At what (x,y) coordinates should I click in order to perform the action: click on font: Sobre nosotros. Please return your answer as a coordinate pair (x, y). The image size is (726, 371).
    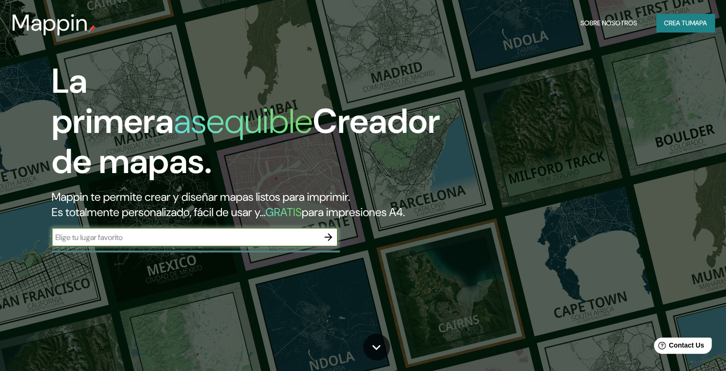
    Looking at the image, I should click on (609, 23).